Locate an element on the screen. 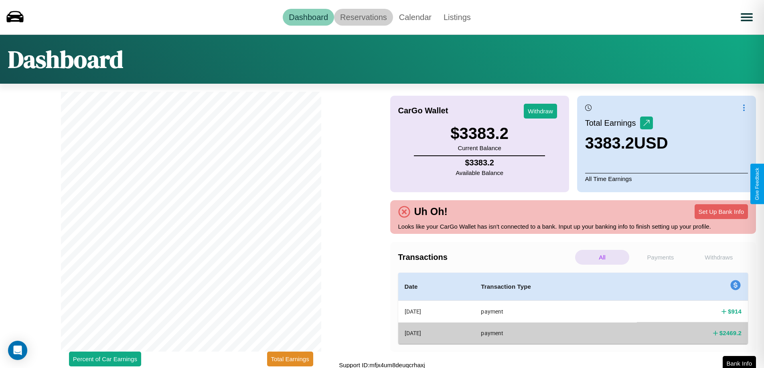  p: Available Balance is located at coordinates (479, 173).